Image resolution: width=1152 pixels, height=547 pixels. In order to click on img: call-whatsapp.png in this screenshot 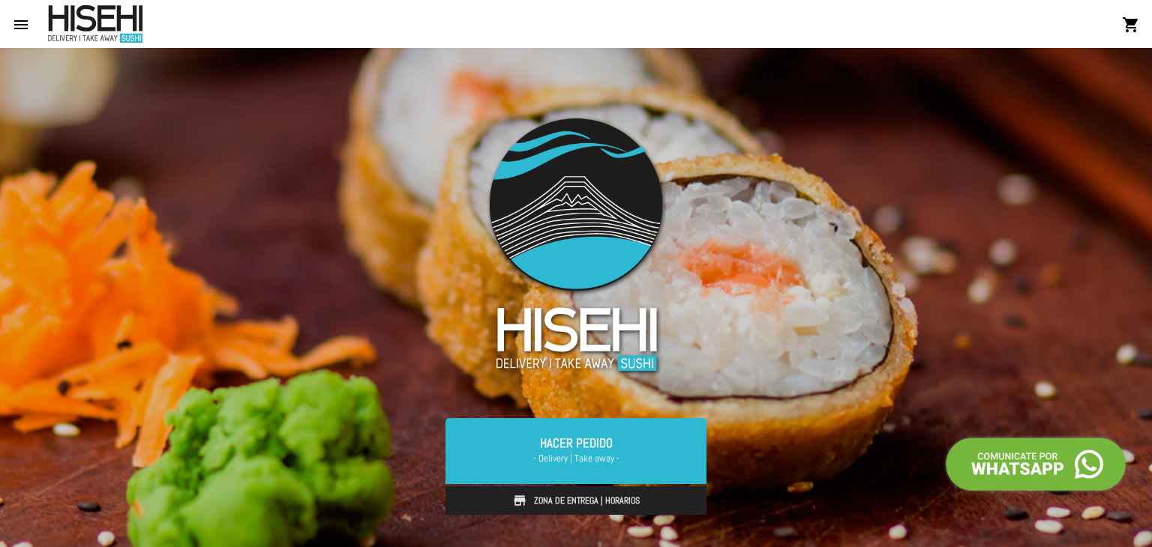, I will do `click(1036, 464)`.